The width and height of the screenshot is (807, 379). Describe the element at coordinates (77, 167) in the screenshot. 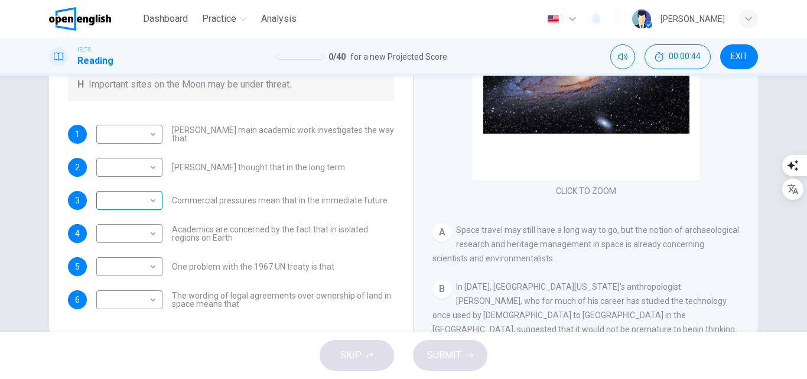

I see `span: 2` at that location.